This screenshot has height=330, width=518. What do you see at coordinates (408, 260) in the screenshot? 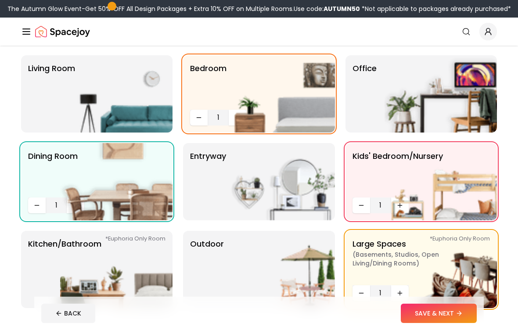
I see `p: Large Spaces` at bounding box center [408, 260].